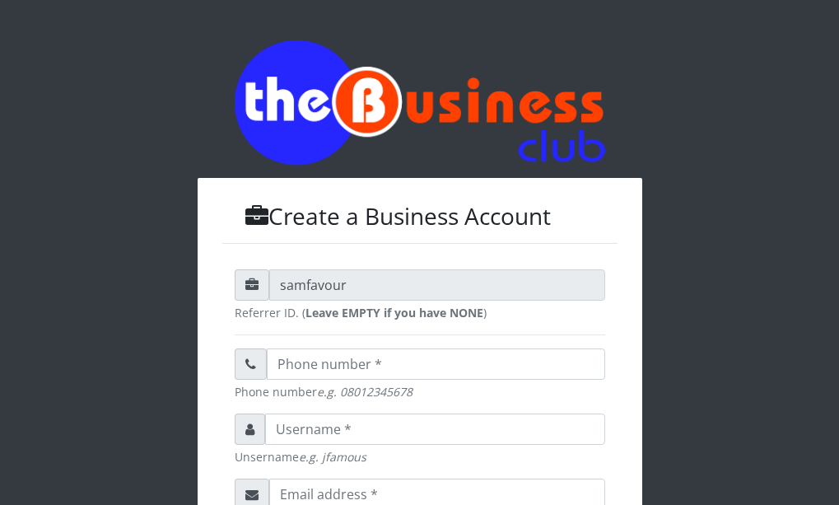 The width and height of the screenshot is (839, 505). I want to click on strong: Leave EMPTY if you have NONE, so click(394, 312).